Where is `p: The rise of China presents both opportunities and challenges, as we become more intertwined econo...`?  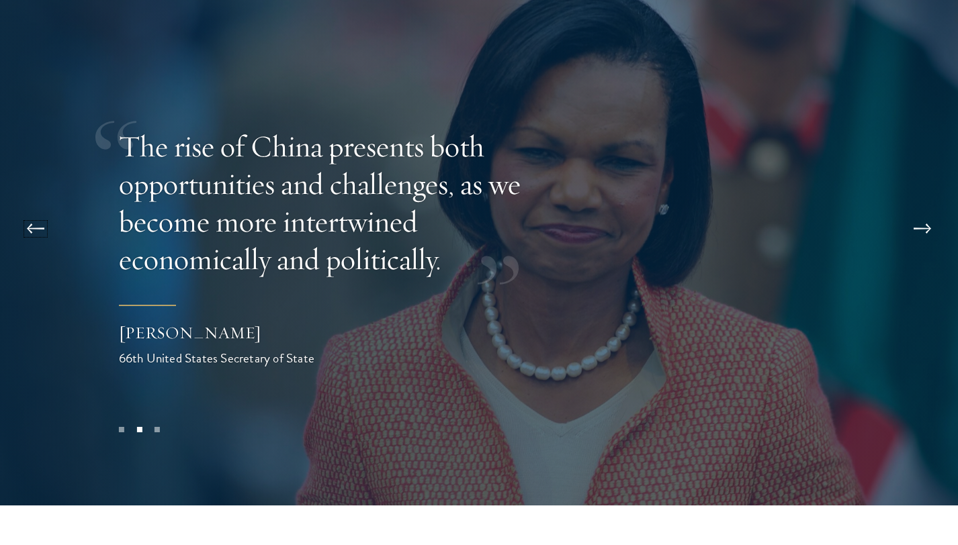
p: The rise of China presents both opportunities and challenges, as we become more intertwined econo... is located at coordinates (337, 203).